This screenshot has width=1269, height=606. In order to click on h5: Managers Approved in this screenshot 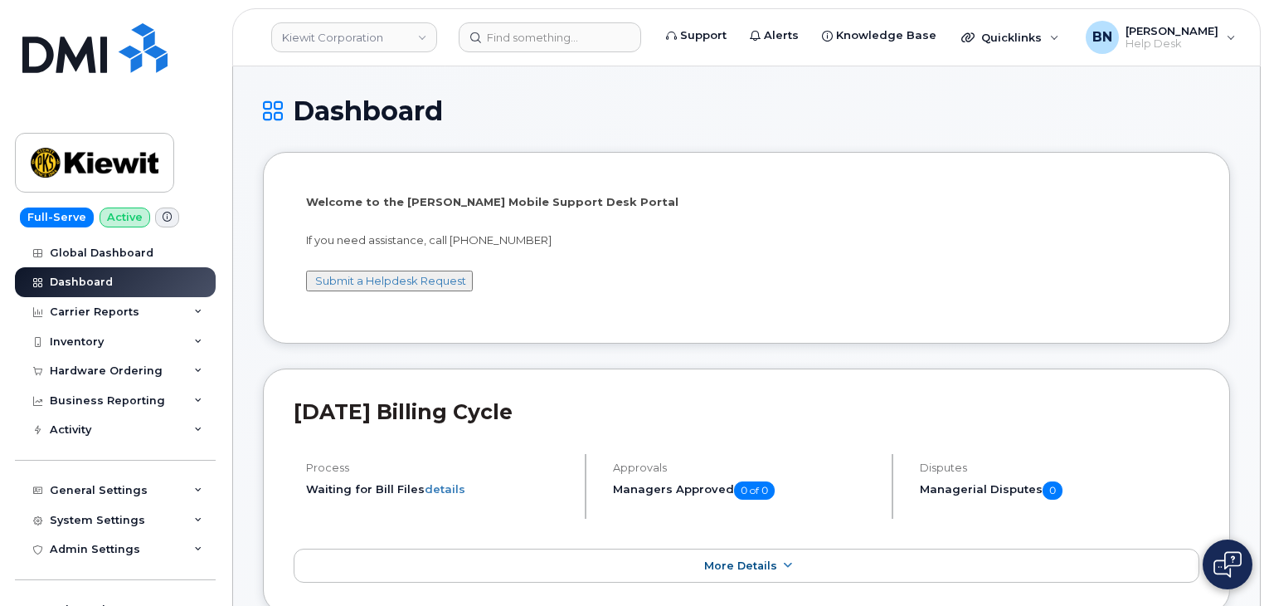, I will do `click(745, 490)`.